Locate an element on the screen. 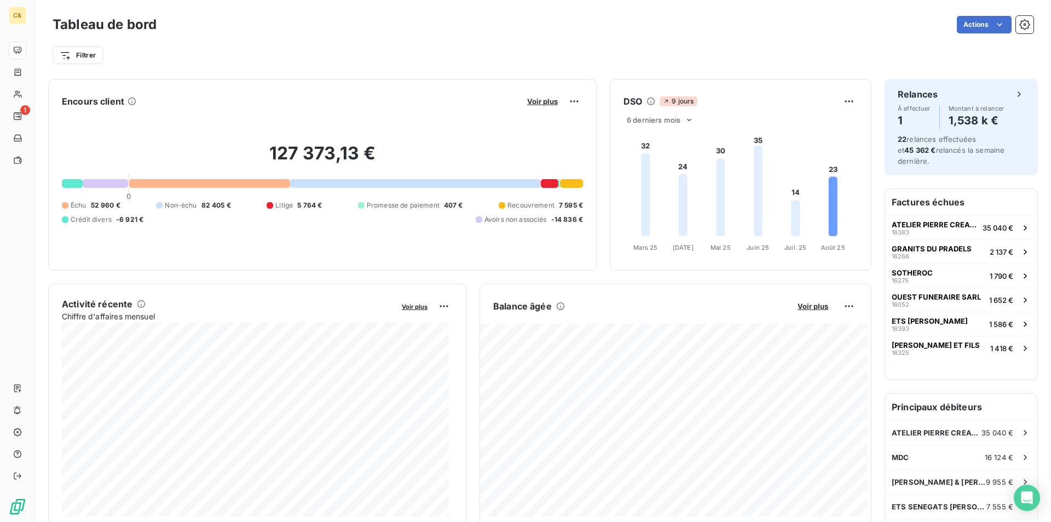 This screenshot has height=522, width=1051. img: Logo LeanPay is located at coordinates (18, 506).